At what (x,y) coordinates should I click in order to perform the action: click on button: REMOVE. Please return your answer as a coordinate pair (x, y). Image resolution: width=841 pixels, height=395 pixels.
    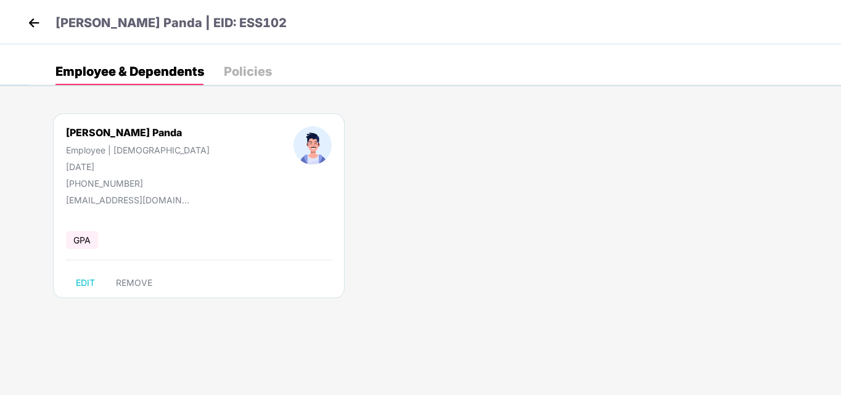
    Looking at the image, I should click on (134, 283).